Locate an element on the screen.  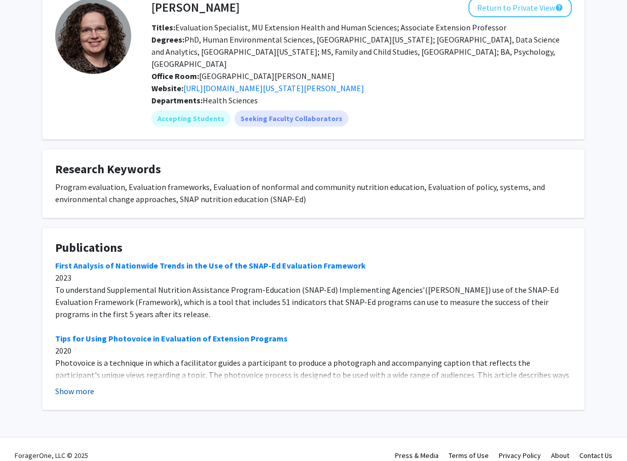
div: Program evaluation, Evaluation frameworks, Evaluation of nonformal and community nutrition educat... is located at coordinates (314, 193).